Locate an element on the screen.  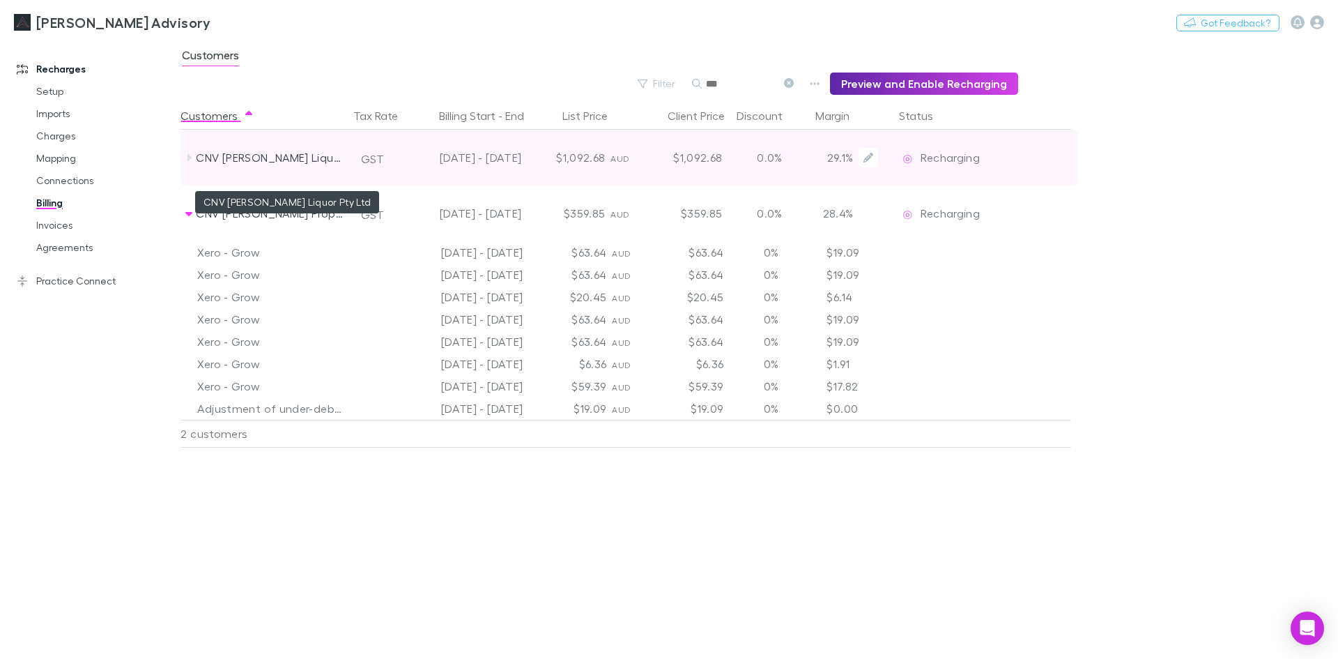
button: Got Feedback? is located at coordinates (1228, 23).